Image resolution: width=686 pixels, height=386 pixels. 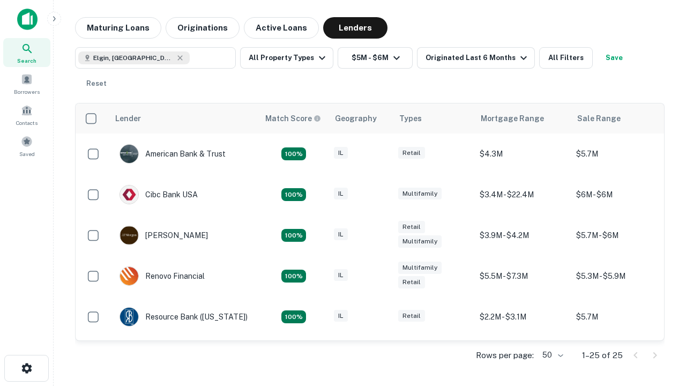 I want to click on a: Search, so click(x=27, y=53).